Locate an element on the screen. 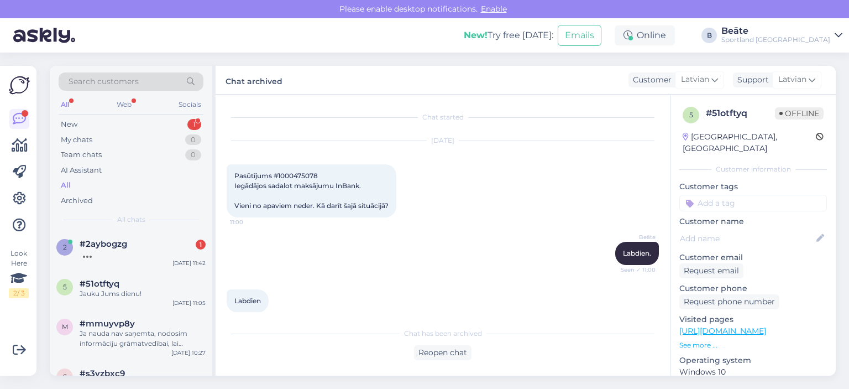 This screenshot has width=849, height=389. span: All chats is located at coordinates (131, 219).